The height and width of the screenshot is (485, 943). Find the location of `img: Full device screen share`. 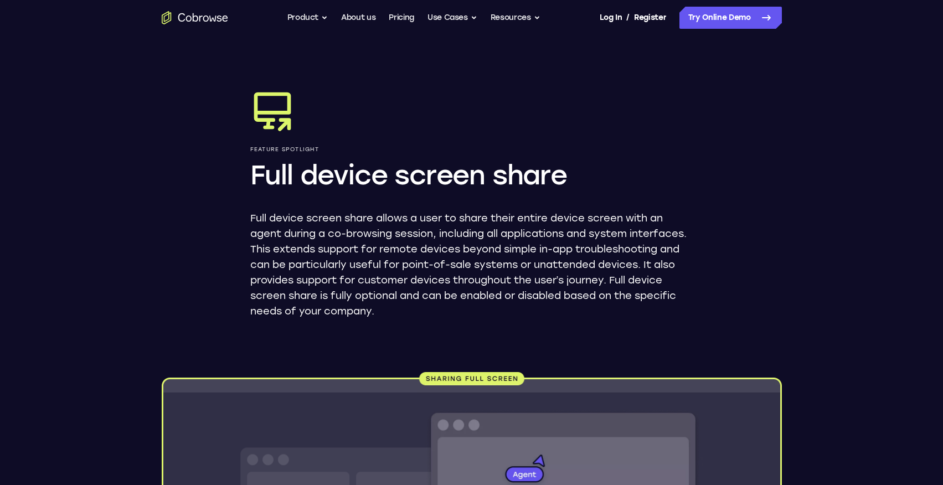

img: Full device screen share is located at coordinates (273, 111).